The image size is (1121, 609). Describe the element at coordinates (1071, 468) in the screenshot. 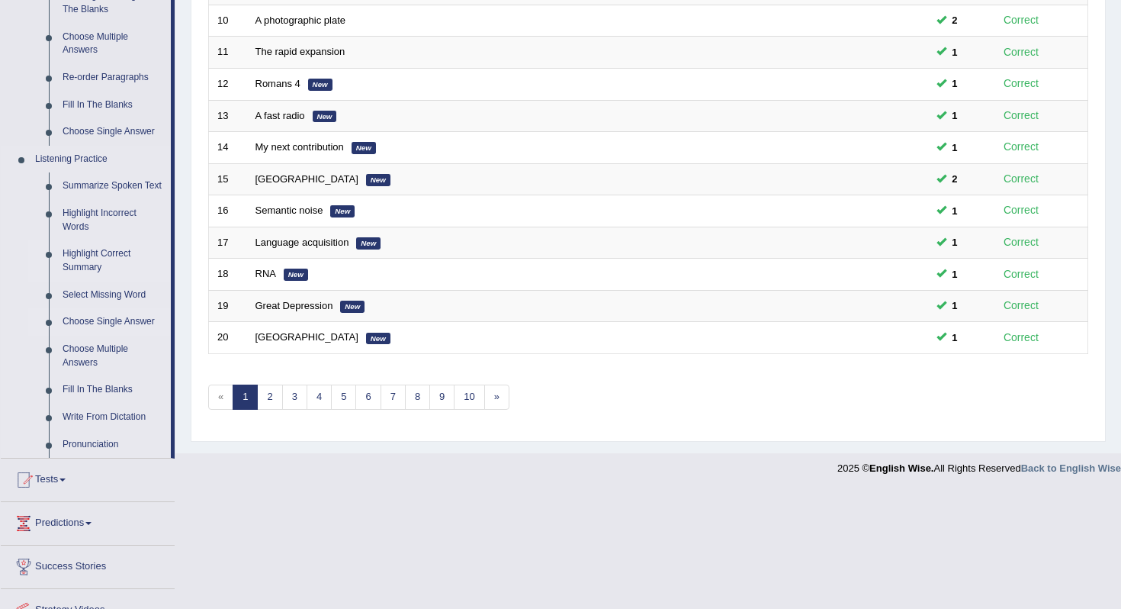

I see `strong: Back to English Wise` at that location.